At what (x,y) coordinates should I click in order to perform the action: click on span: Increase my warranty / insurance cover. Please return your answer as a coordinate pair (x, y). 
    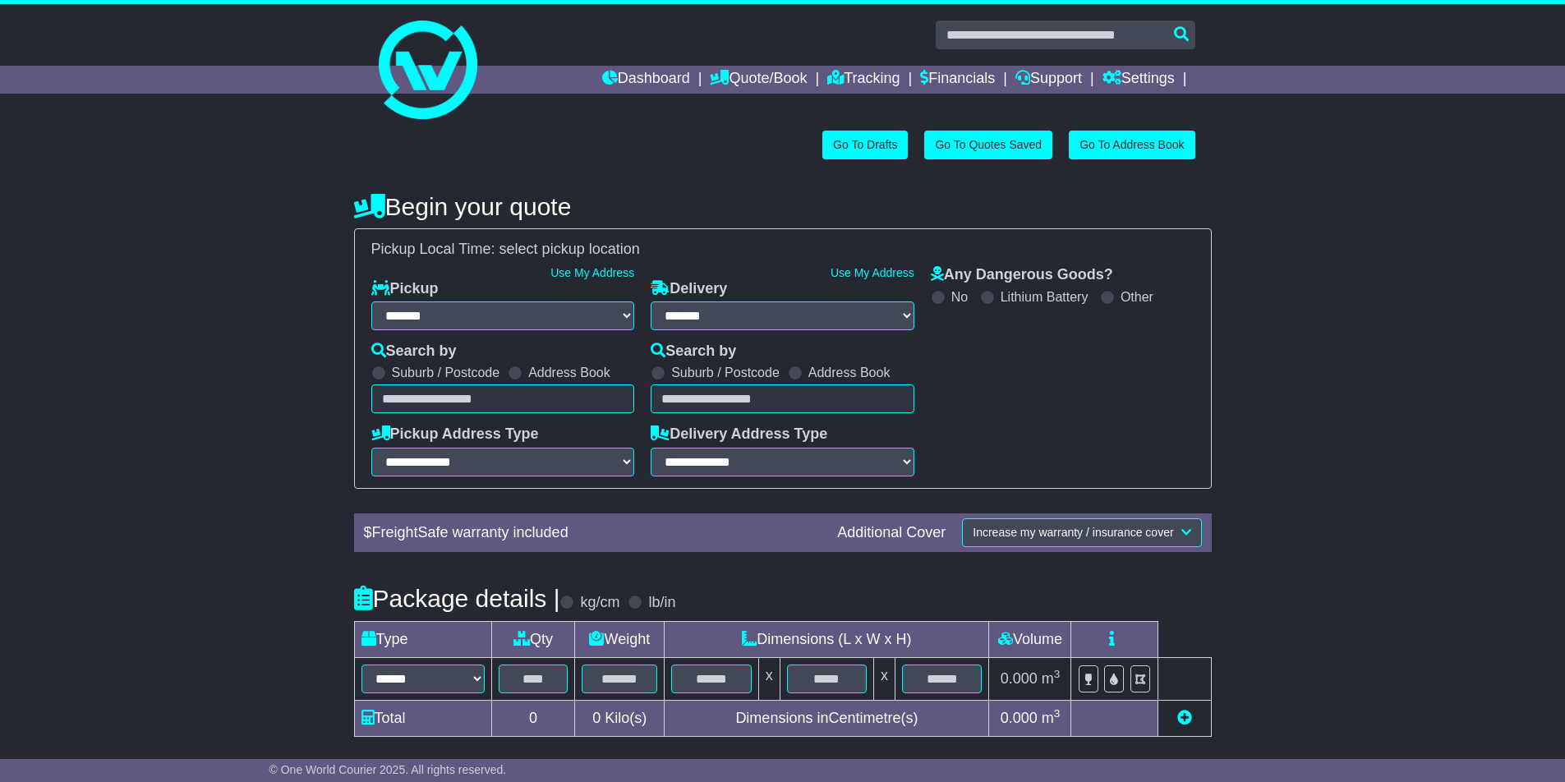
    Looking at the image, I should click on (1073, 532).